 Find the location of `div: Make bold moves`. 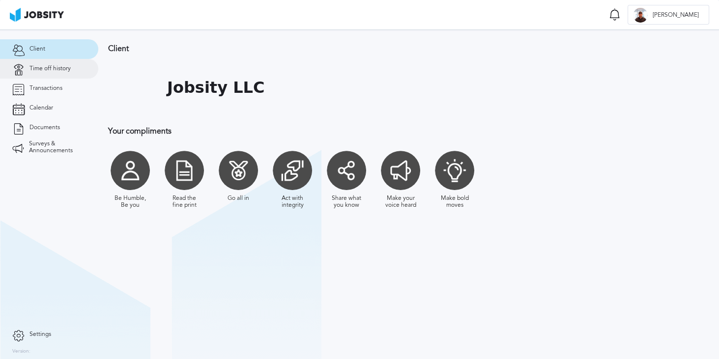

div: Make bold moves is located at coordinates (455, 202).